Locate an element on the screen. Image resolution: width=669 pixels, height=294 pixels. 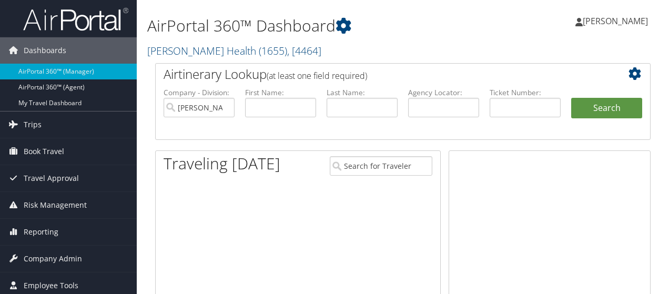
span: , [ 4464 ] is located at coordinates (304, 51).